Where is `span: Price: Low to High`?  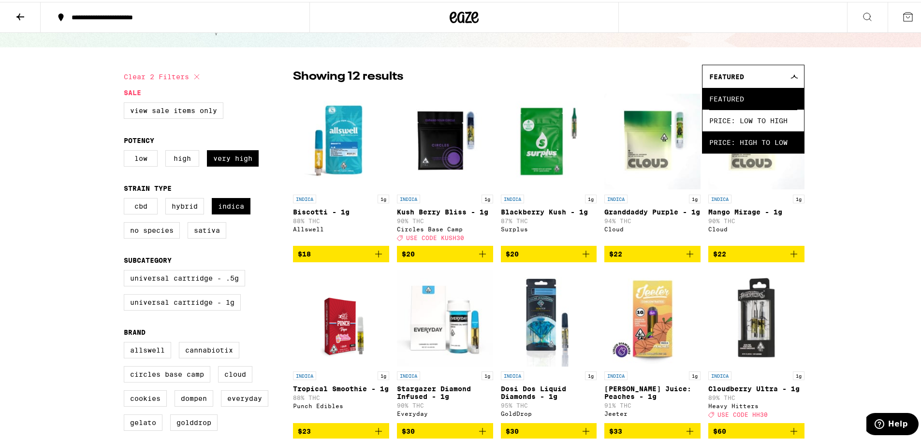
span: Price: Low to High is located at coordinates (753, 118).